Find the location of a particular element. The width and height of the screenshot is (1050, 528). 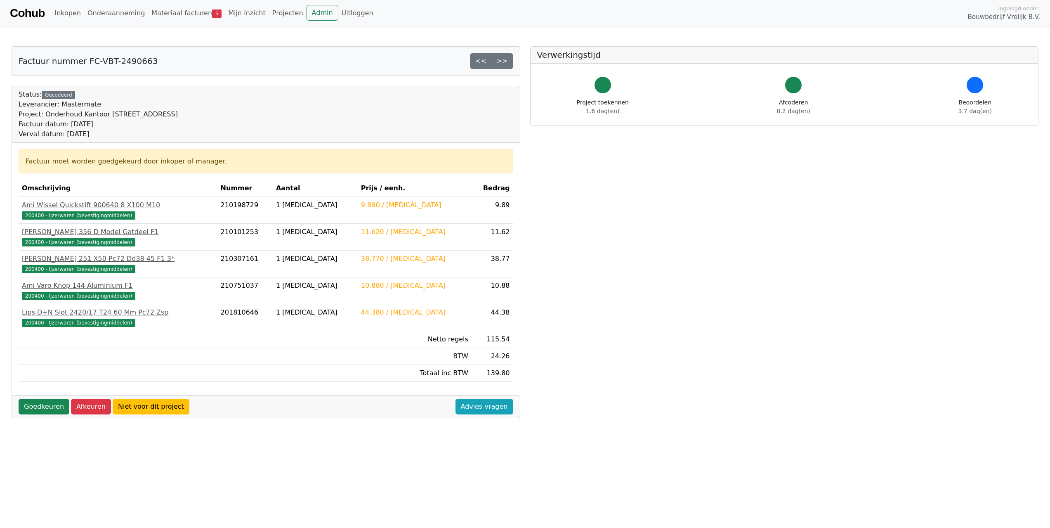

a: Cohub is located at coordinates (27, 13).